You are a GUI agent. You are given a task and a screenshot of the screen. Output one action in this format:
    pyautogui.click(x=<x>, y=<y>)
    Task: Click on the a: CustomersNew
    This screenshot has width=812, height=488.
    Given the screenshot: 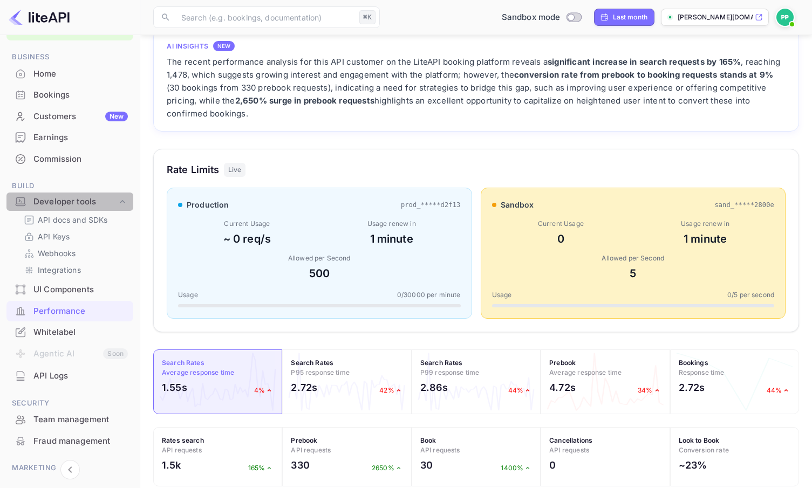 What is the action you would take?
    pyautogui.click(x=70, y=116)
    